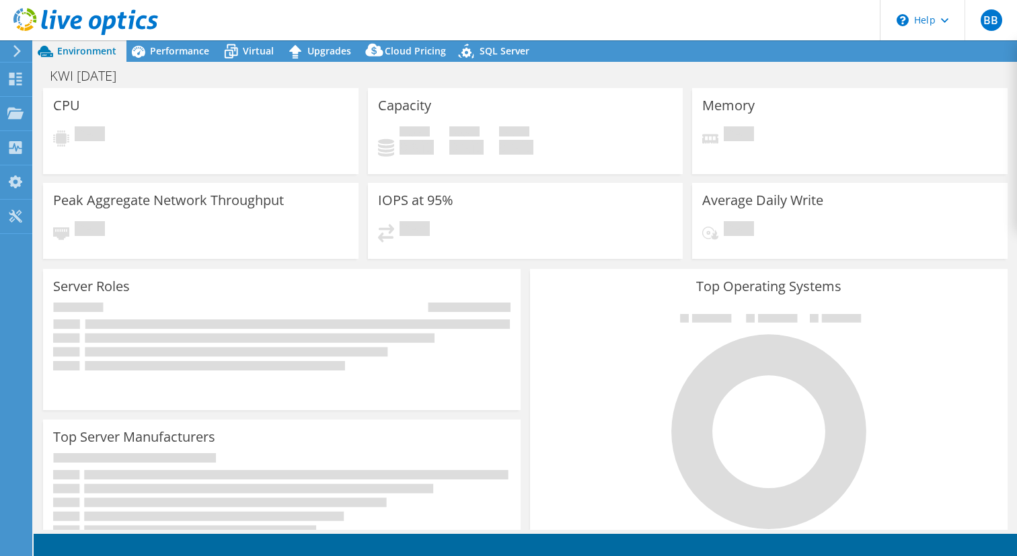 Image resolution: width=1017 pixels, height=556 pixels. What do you see at coordinates (404, 106) in the screenshot?
I see `h3: Capacity` at bounding box center [404, 106].